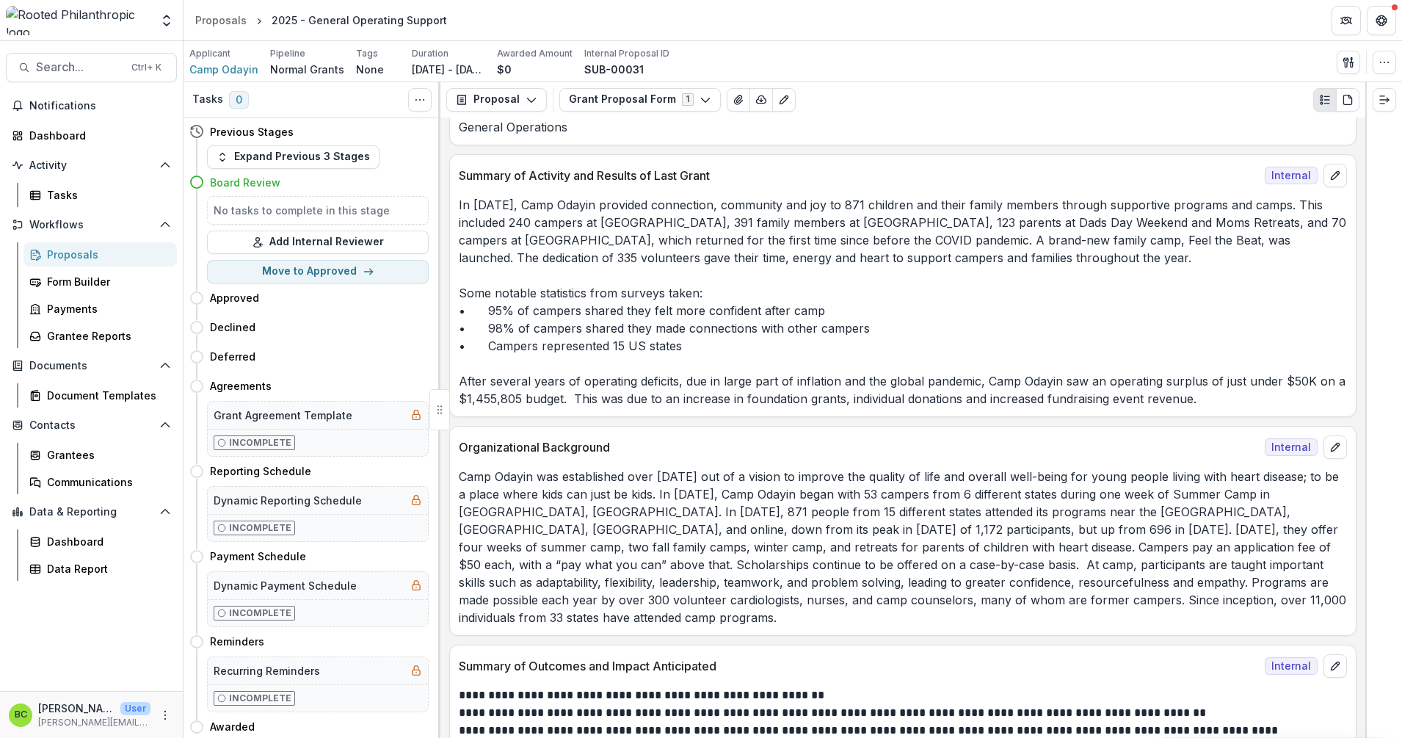  What do you see at coordinates (91, 366) in the screenshot?
I see `button: Open Documents` at bounding box center [91, 366].